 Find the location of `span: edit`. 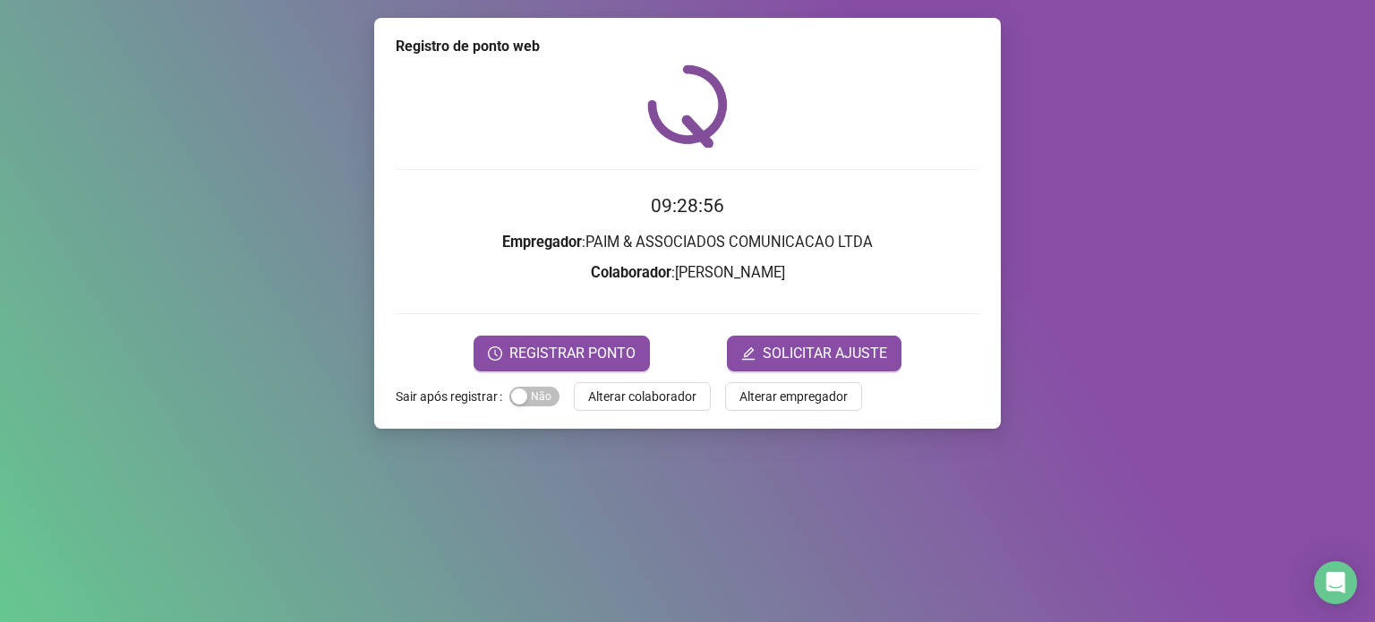

span: edit is located at coordinates (748, 353).